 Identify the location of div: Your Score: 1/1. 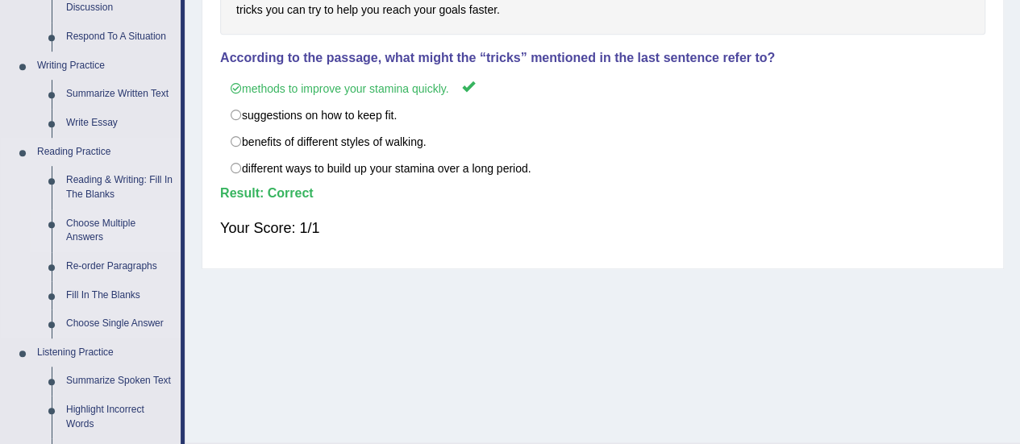
(602, 228).